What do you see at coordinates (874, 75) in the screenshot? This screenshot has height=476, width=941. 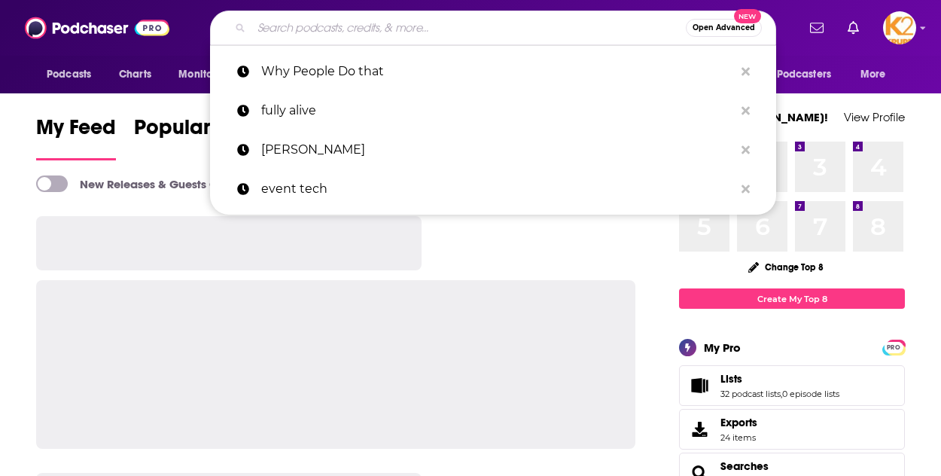 I see `span: More` at bounding box center [874, 75].